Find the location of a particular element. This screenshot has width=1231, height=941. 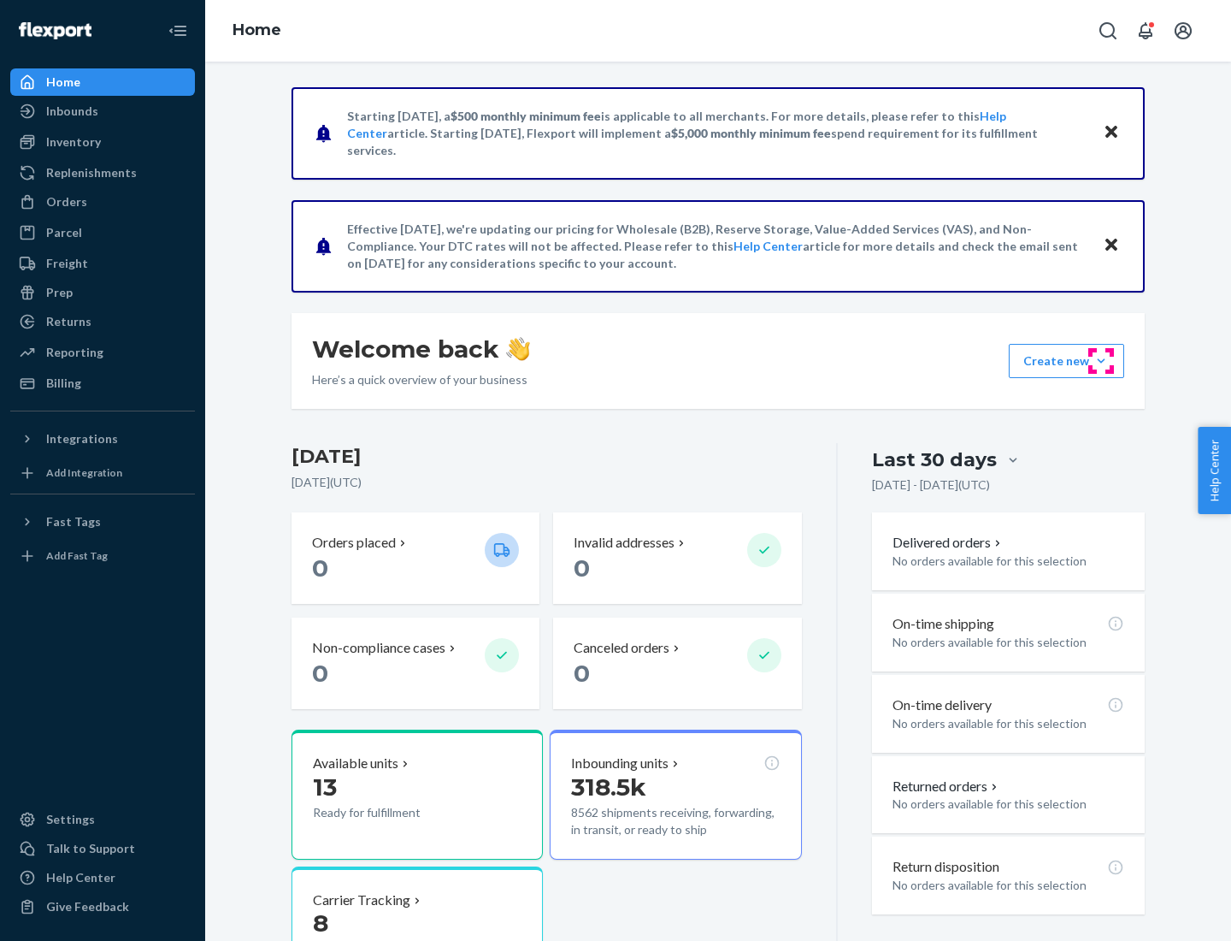

div: Fast Tags is located at coordinates (74, 522).